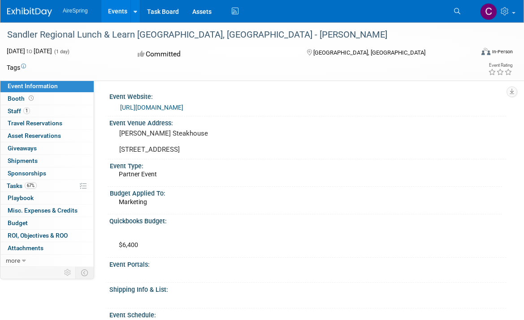  Describe the element at coordinates (502, 52) in the screenshot. I see `div: In-Person` at that location.